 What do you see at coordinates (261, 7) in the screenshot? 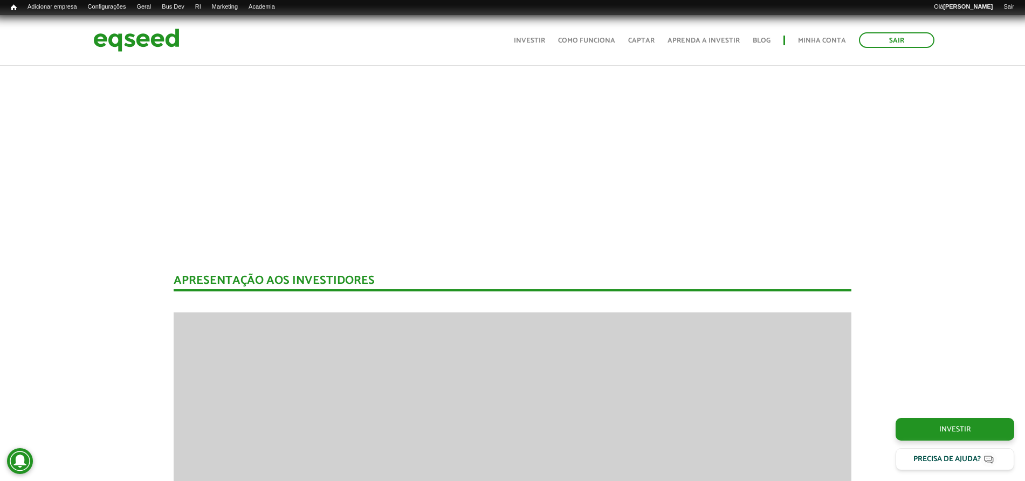
I see `a: Academia` at bounding box center [261, 7].